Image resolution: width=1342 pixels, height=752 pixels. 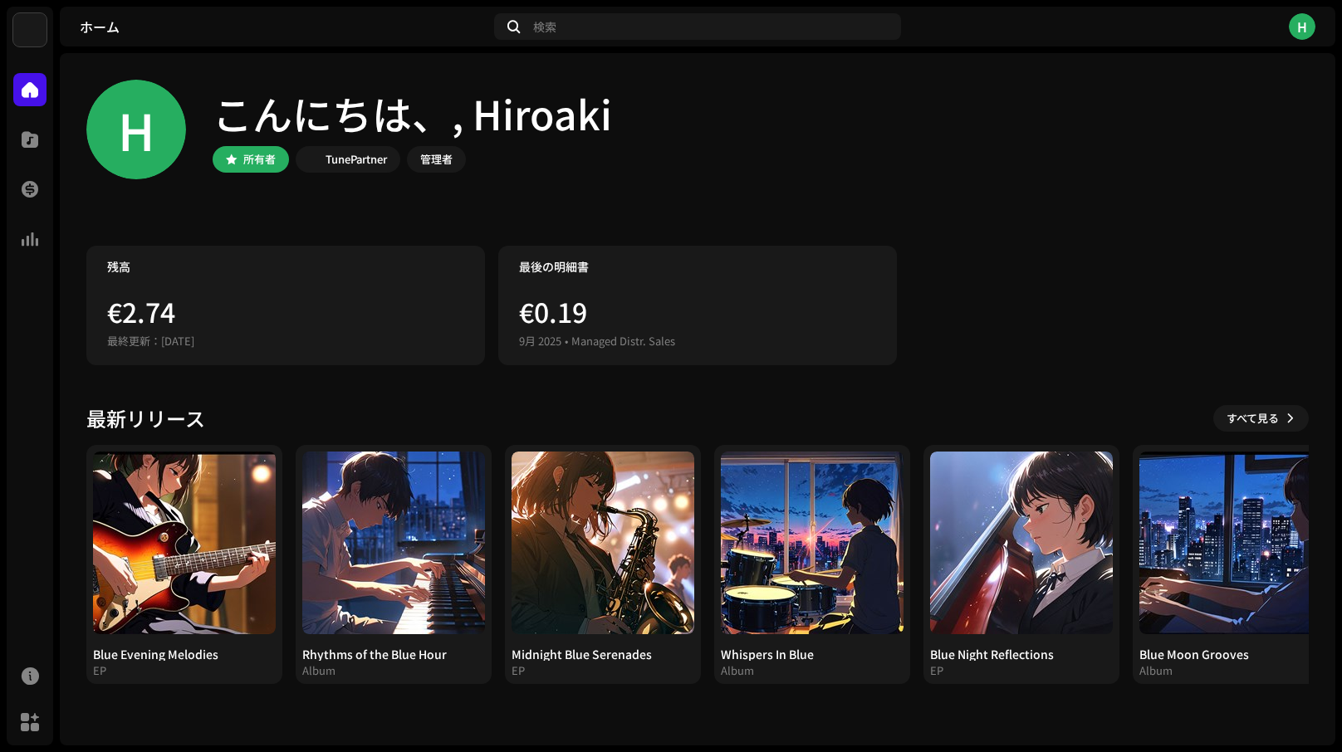 What do you see at coordinates (184, 654) in the screenshot?
I see `div: Blue Evening Melodies` at bounding box center [184, 654].